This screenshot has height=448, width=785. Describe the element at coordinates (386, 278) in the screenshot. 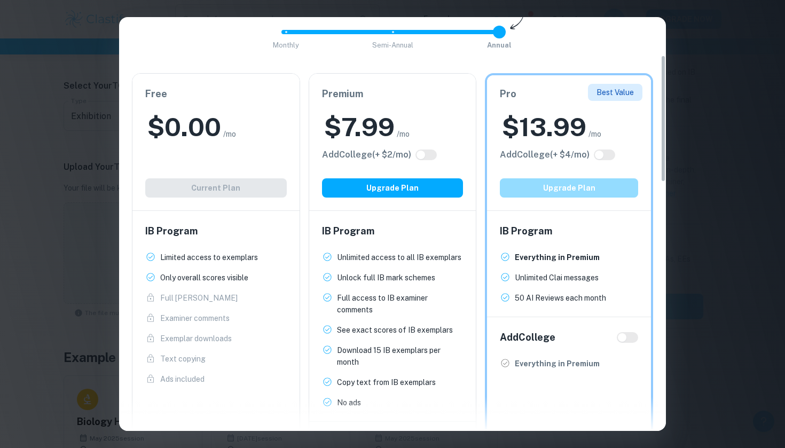

I see `p: Unlock full IB mark schemes` at that location.